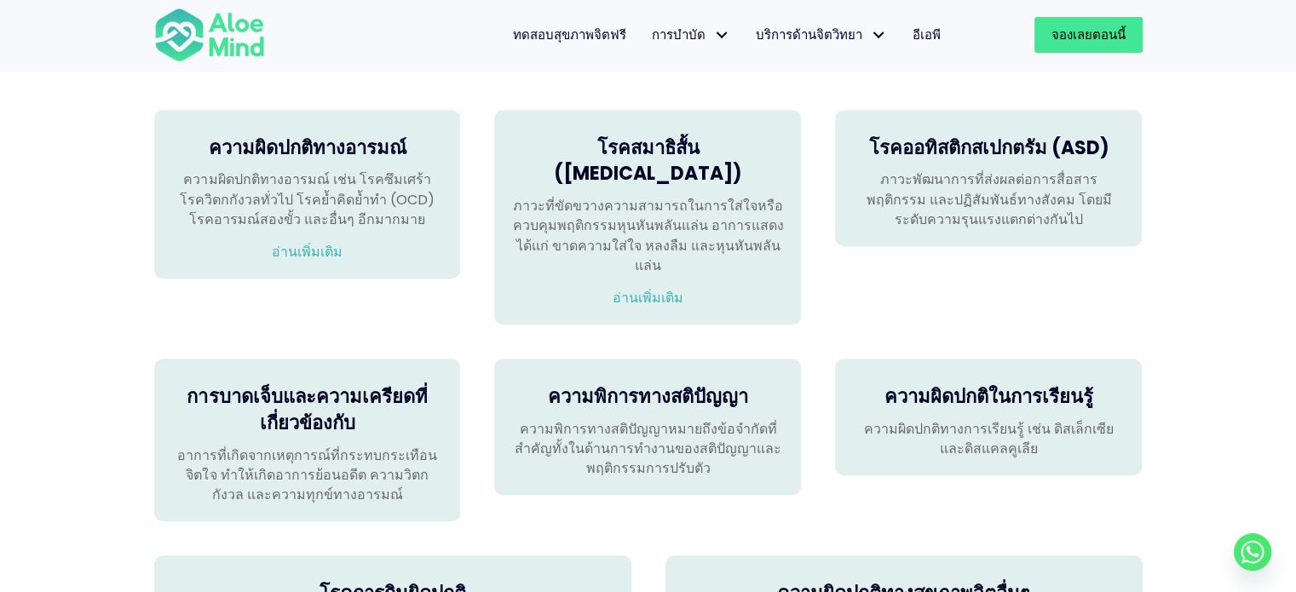 This screenshot has height=592, width=1296. What do you see at coordinates (210, 35) in the screenshot?
I see `img: โลโก้ว่านหางจระเข้` at bounding box center [210, 35].